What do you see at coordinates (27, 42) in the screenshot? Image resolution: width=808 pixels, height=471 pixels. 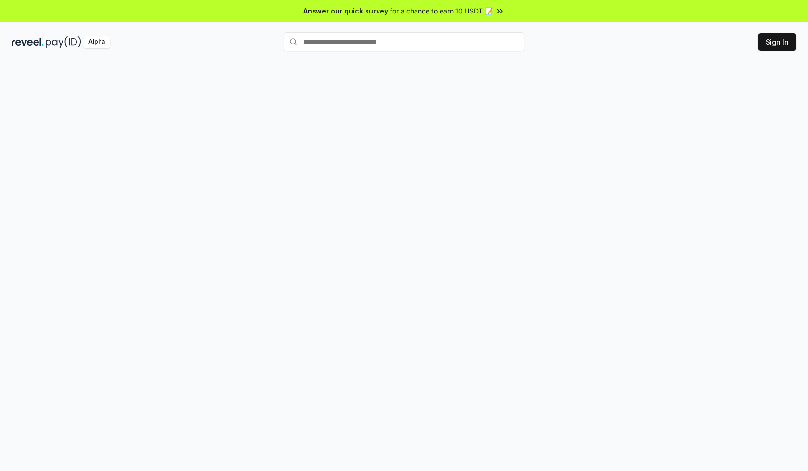 I see `img: reveel_dark` at bounding box center [27, 42].